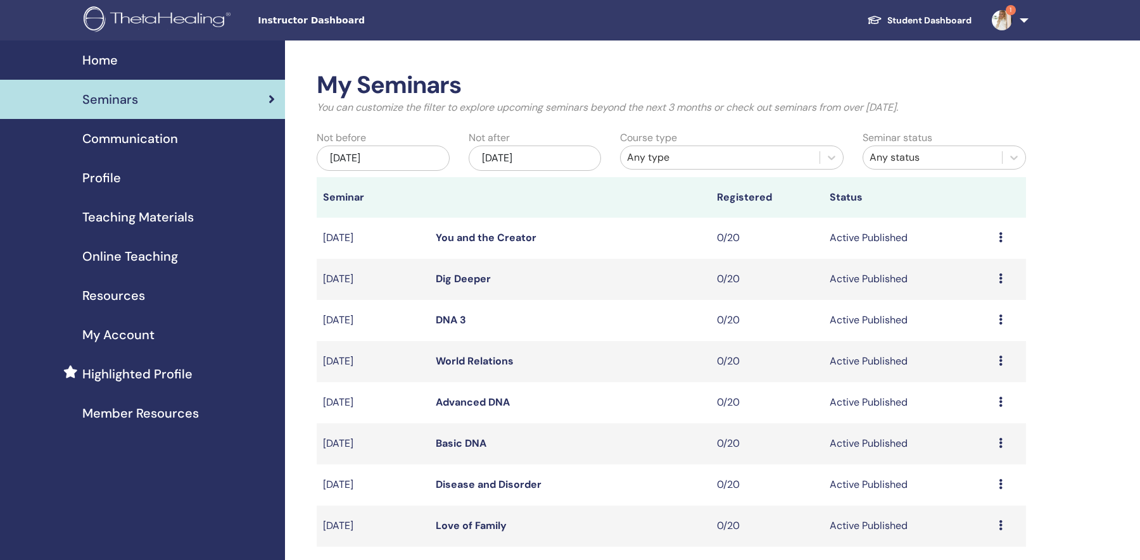  I want to click on span: Communication, so click(130, 139).